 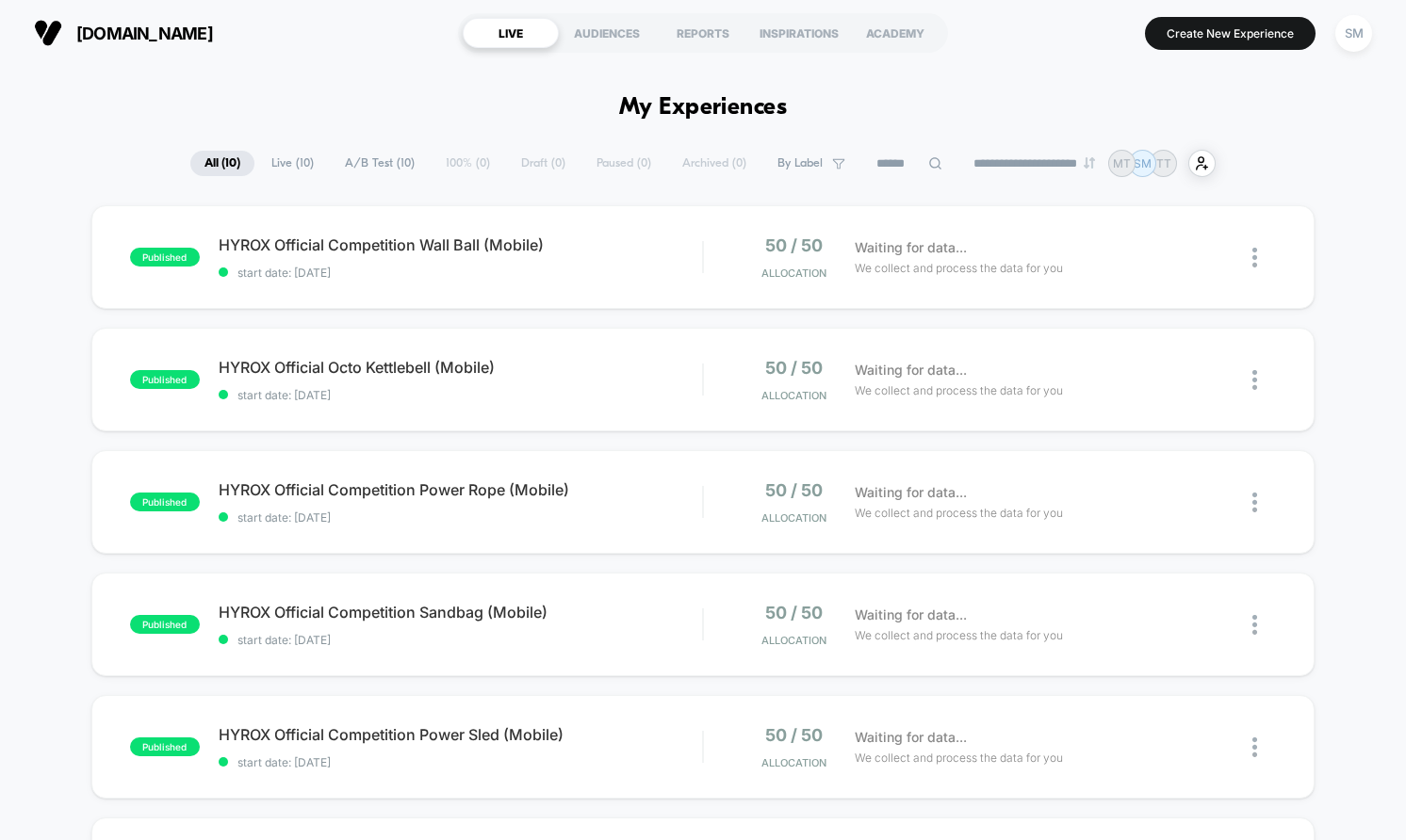 What do you see at coordinates (799, 33) in the screenshot?
I see `div: INSPIRATIONS` at bounding box center [799, 33].